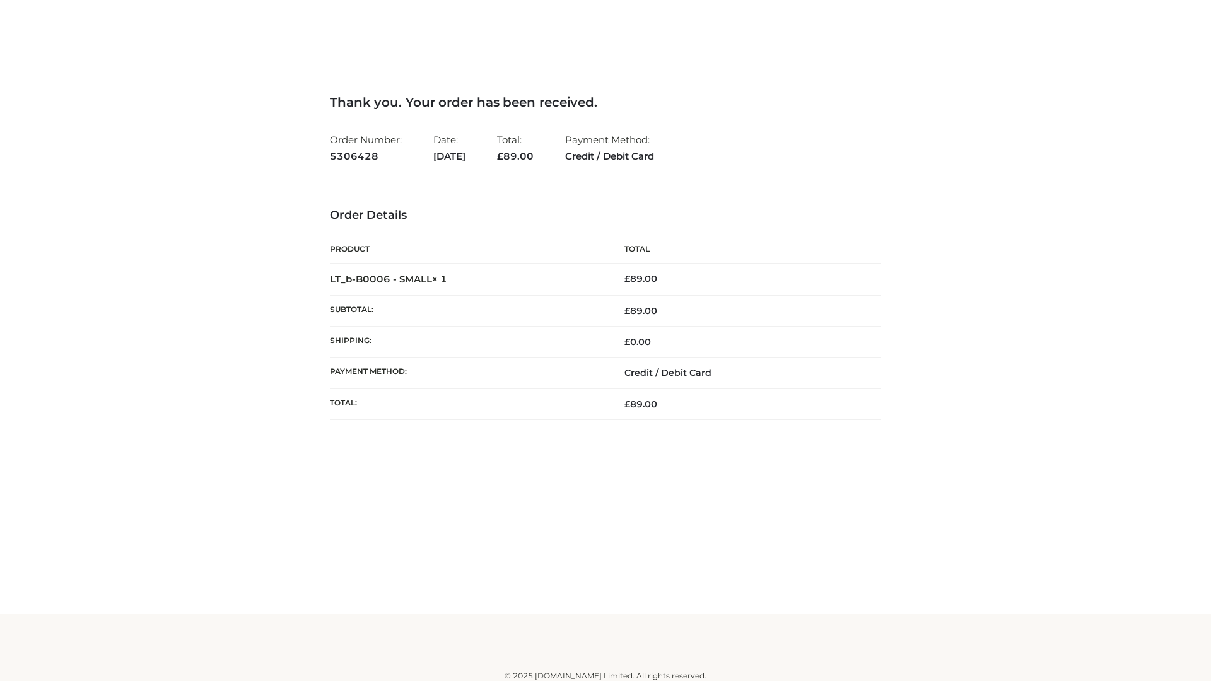 This screenshot has width=1211, height=681. What do you see at coordinates (609, 156) in the screenshot?
I see `strong: Credit / Debit Card` at bounding box center [609, 156].